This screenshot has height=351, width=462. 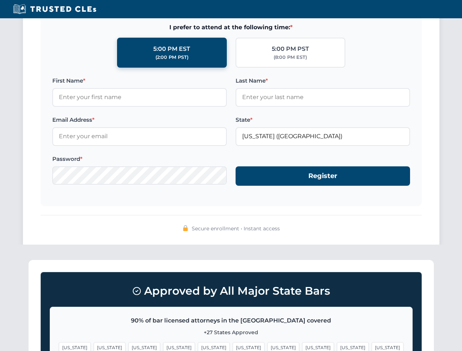 What do you see at coordinates (231, 333) in the screenshot?
I see `p: +27 States Approved` at bounding box center [231, 333].